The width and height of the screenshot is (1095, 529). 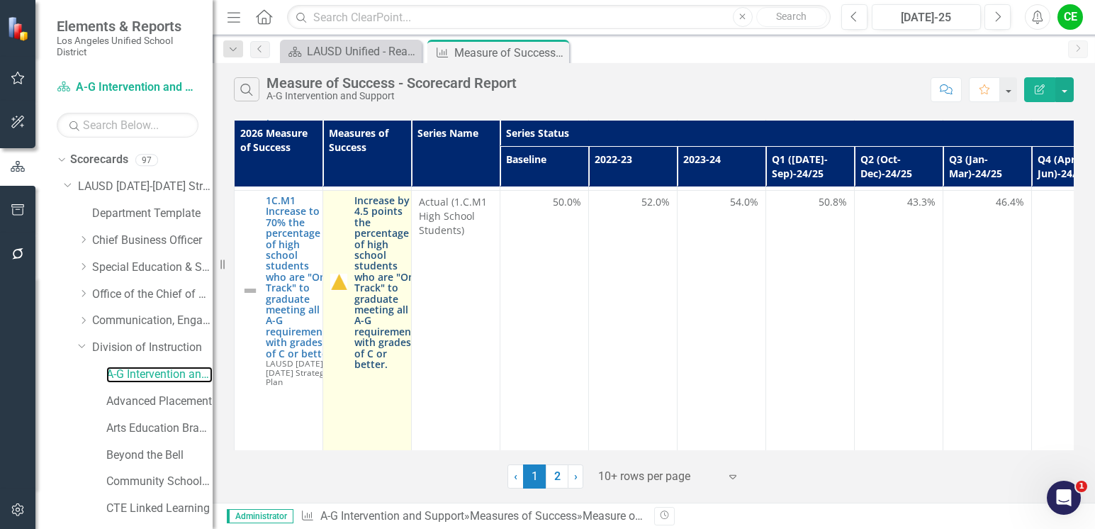 What do you see at coordinates (152, 267) in the screenshot?
I see `a: Special Education & Specialized Programs` at bounding box center [152, 267].